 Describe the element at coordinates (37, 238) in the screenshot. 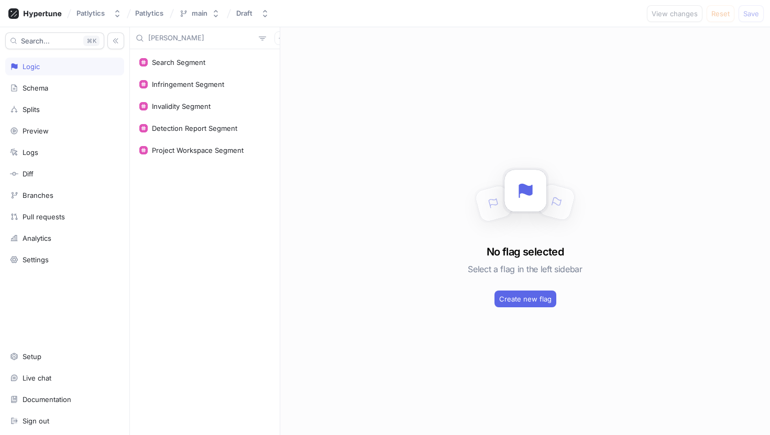

I see `div: Analytics` at that location.